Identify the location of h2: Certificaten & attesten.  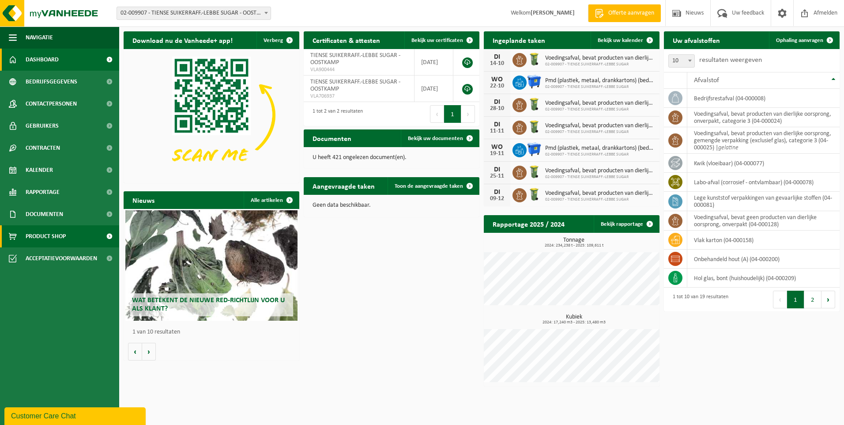
(346, 40).